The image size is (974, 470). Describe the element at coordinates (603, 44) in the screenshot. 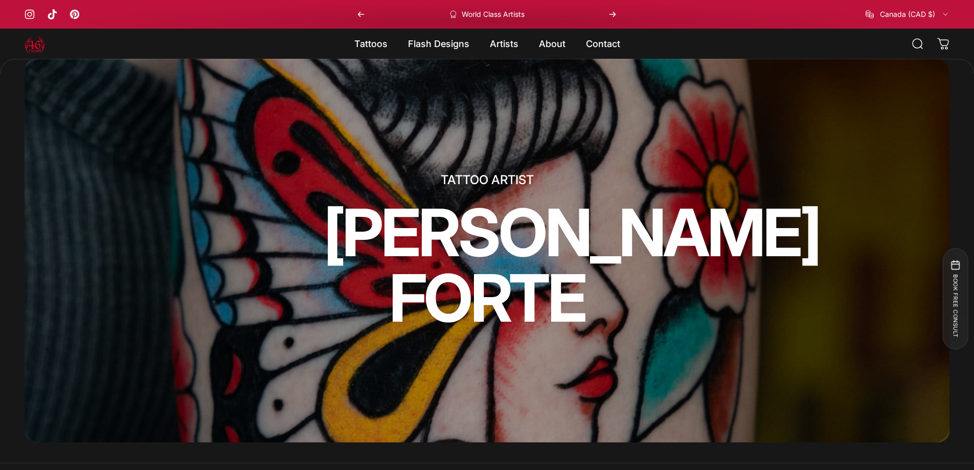

I see `a: Contact` at that location.